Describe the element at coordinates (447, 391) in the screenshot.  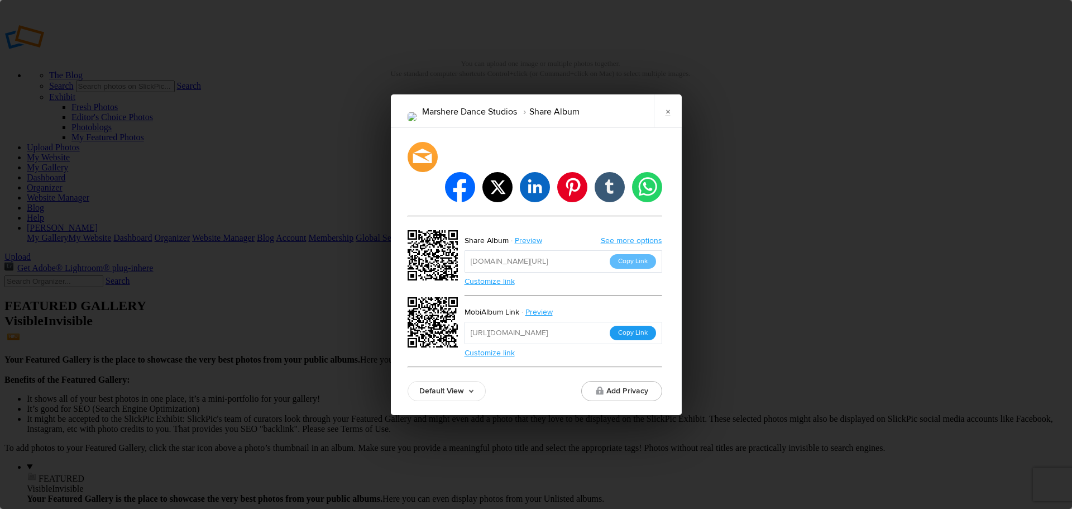
I see `a: Default View` at that location.